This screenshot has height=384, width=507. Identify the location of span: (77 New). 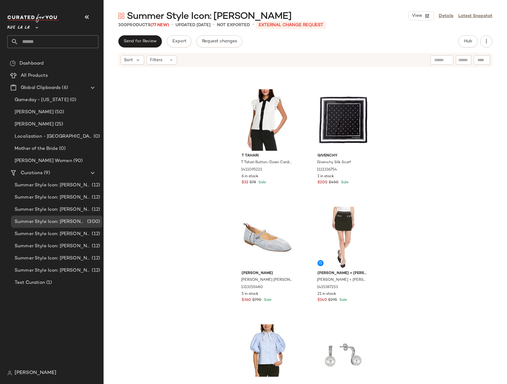
(160, 25).